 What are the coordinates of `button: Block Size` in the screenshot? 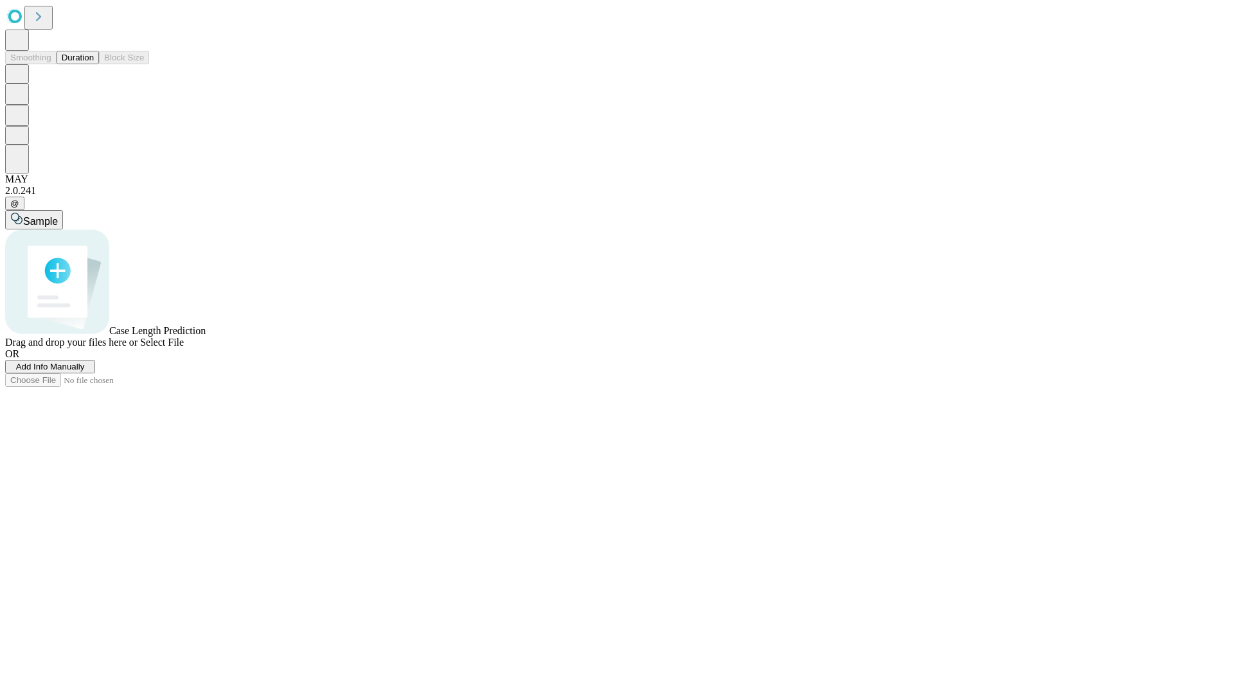 It's located at (124, 57).